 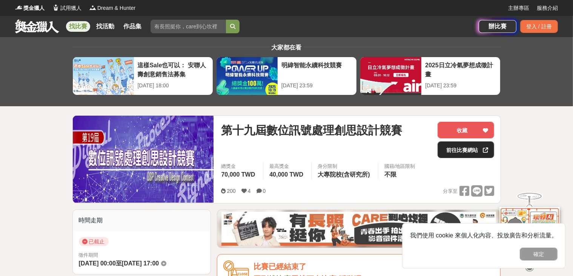 I want to click on span: 分享至, so click(x=450, y=191).